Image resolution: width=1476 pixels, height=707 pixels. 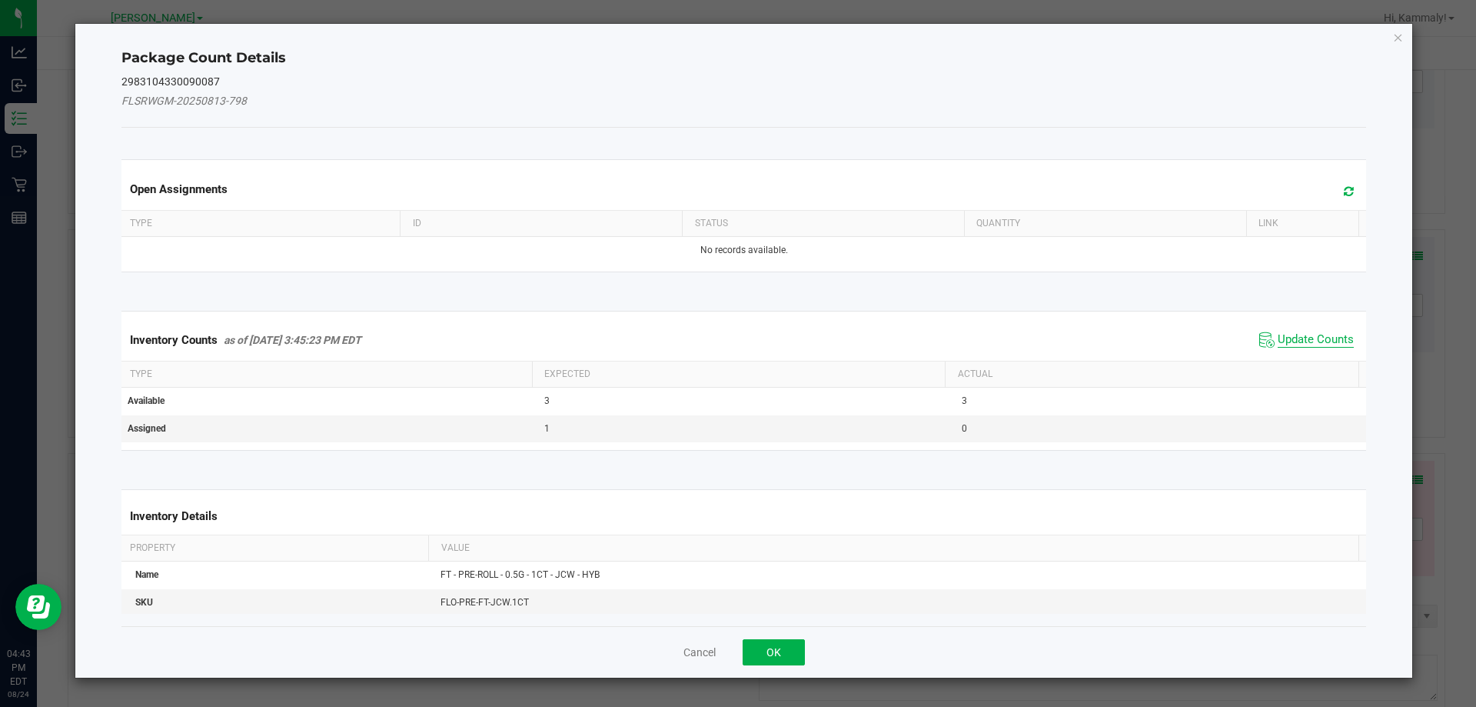 I want to click on span: 1, so click(x=547, y=428).